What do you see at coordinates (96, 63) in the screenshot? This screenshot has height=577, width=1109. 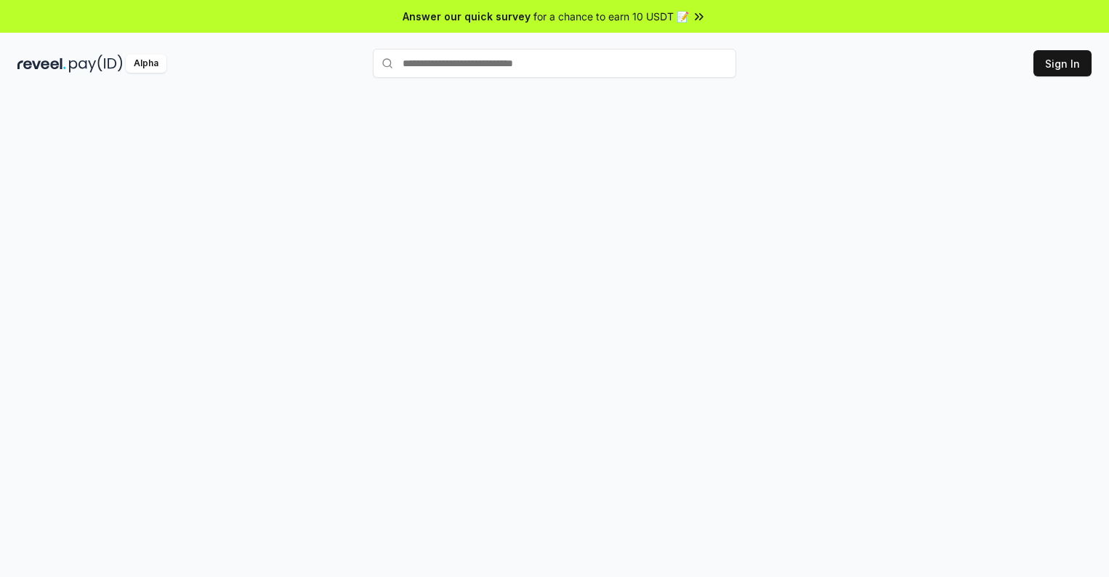 I see `img: pay_id` at bounding box center [96, 63].